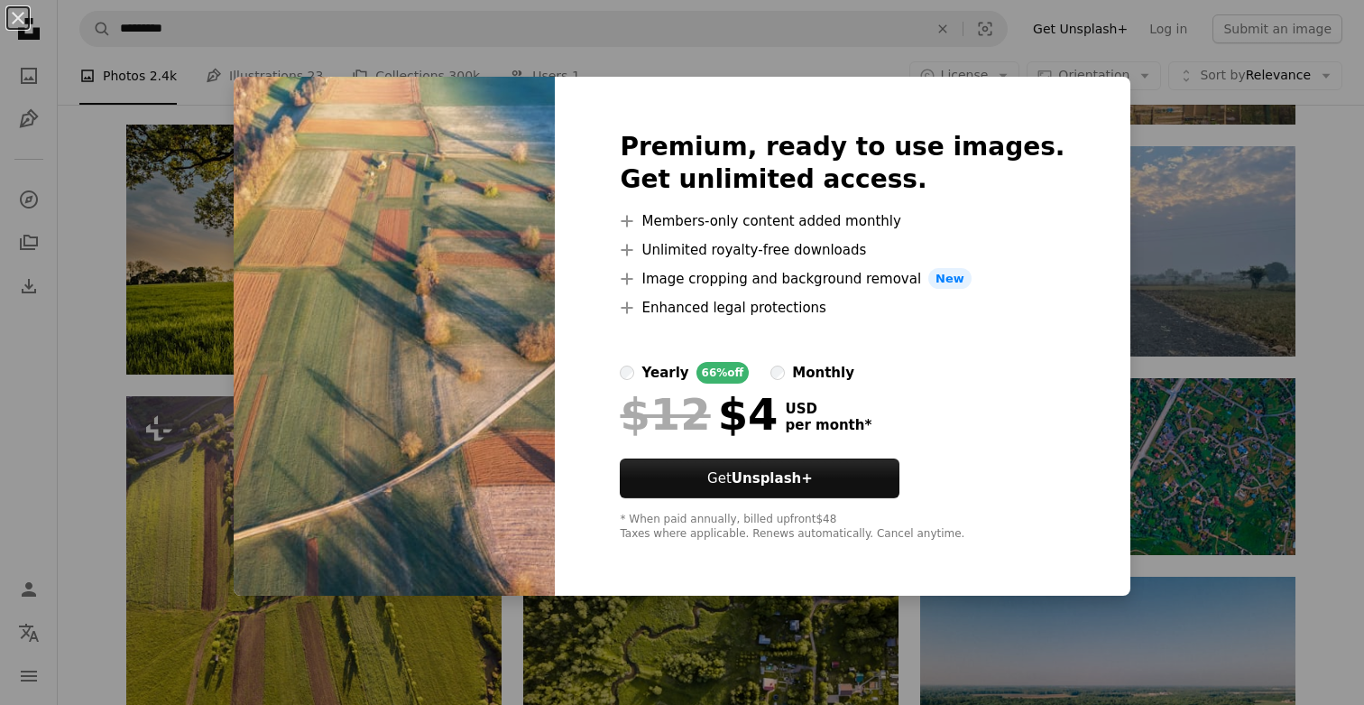 Image resolution: width=1364 pixels, height=705 pixels. I want to click on span: $12, so click(665, 414).